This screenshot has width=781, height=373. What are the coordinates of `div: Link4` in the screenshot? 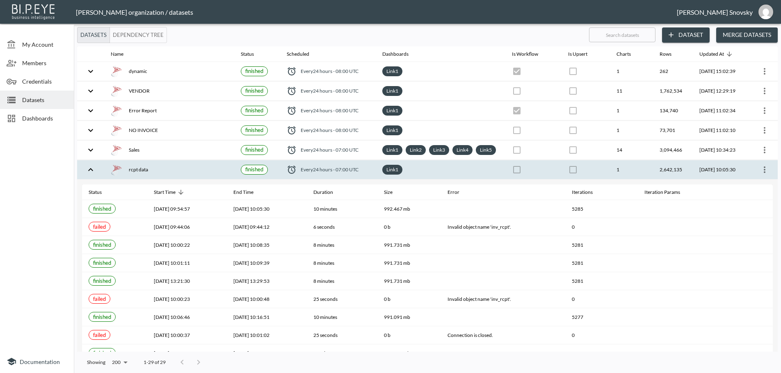 It's located at (462, 150).